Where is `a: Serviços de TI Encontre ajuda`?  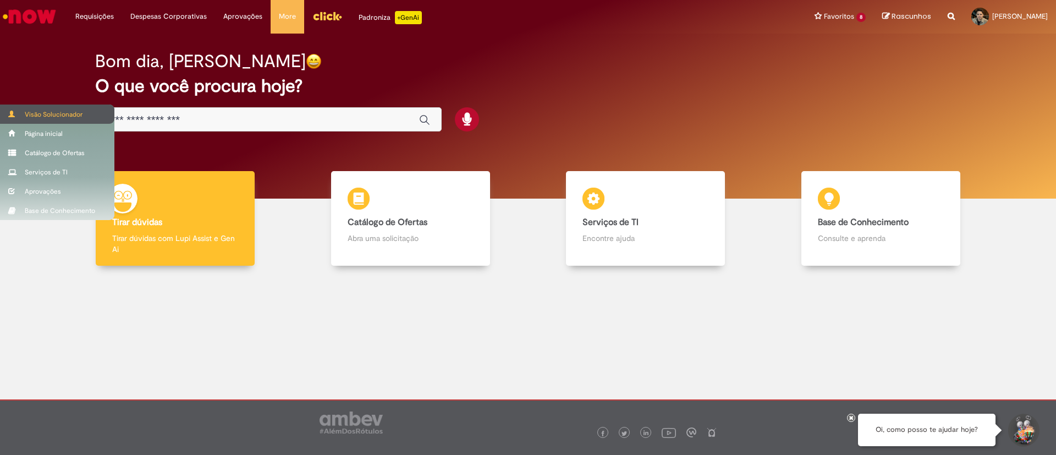 a: Serviços de TI Encontre ajuda is located at coordinates (646, 218).